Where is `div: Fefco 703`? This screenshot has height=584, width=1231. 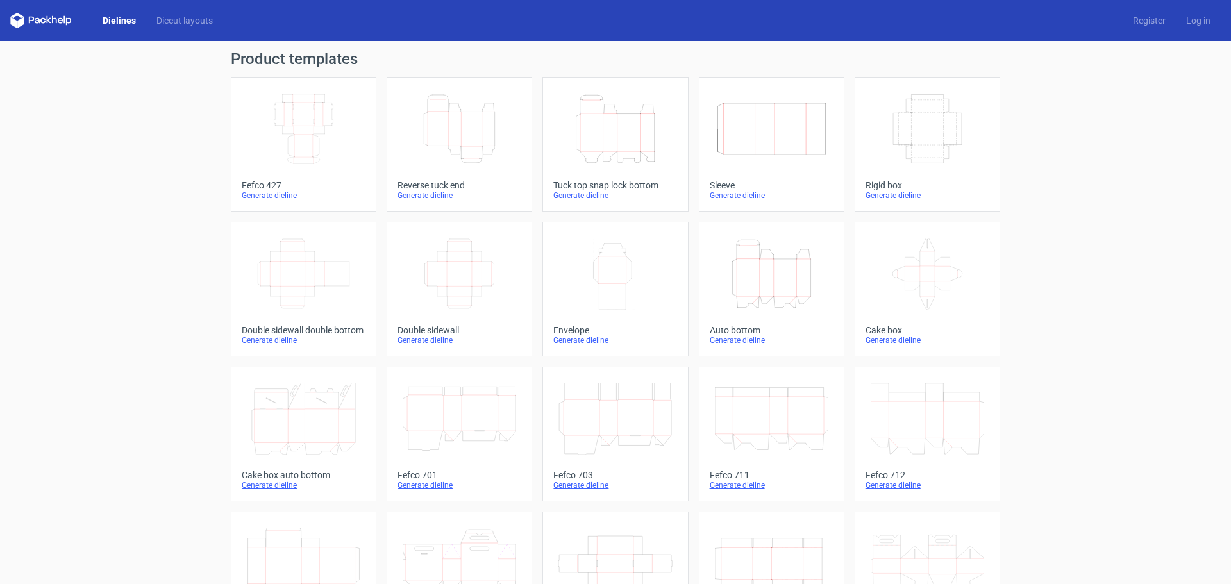
div: Fefco 703 is located at coordinates (615, 475).